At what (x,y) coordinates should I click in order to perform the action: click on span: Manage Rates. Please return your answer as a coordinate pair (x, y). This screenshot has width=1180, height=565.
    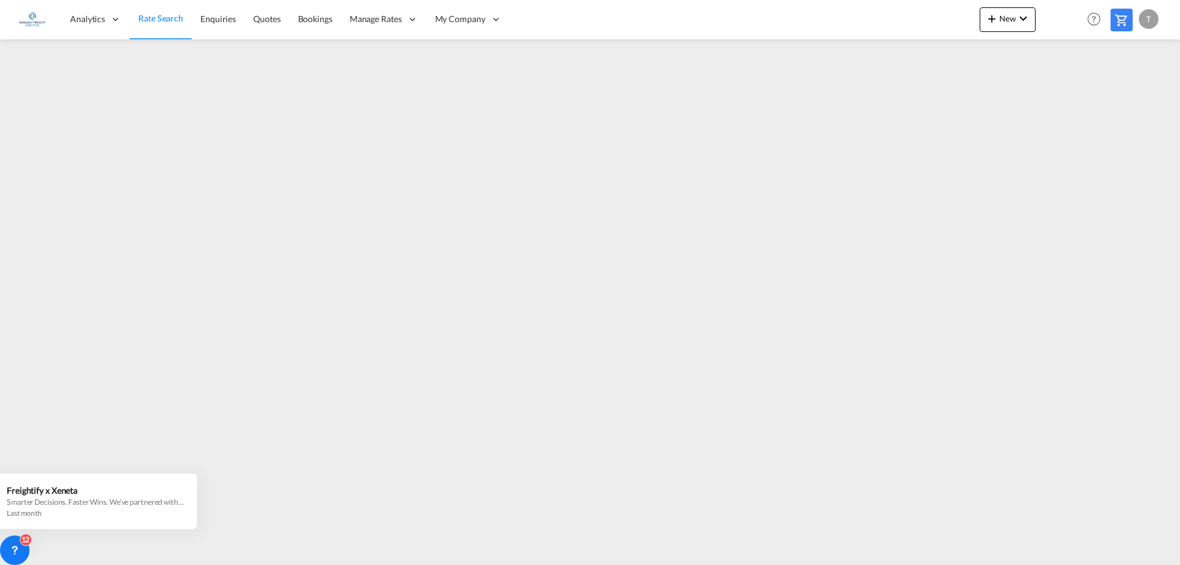
    Looking at the image, I should click on (375, 19).